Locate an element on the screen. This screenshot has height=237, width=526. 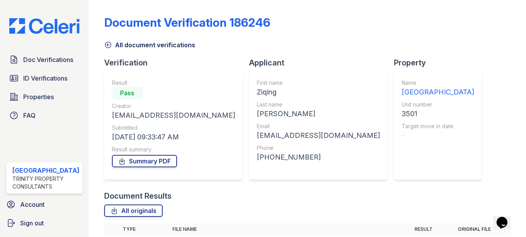
th: Result is located at coordinates (433, 229).